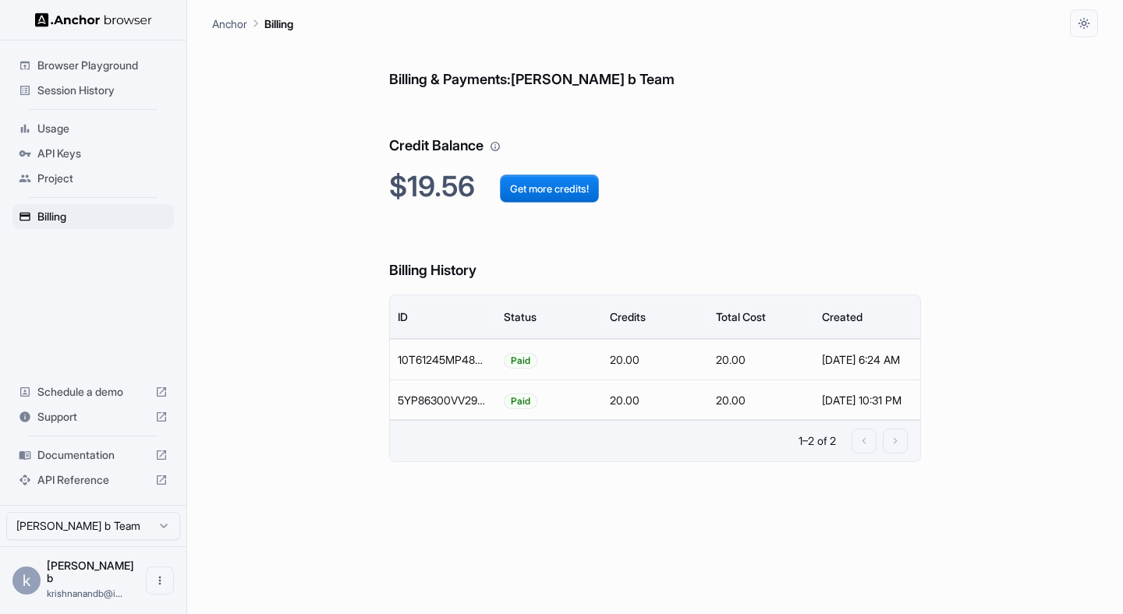  I want to click on span: krishnanandb@imagineers.dev, so click(84, 593).